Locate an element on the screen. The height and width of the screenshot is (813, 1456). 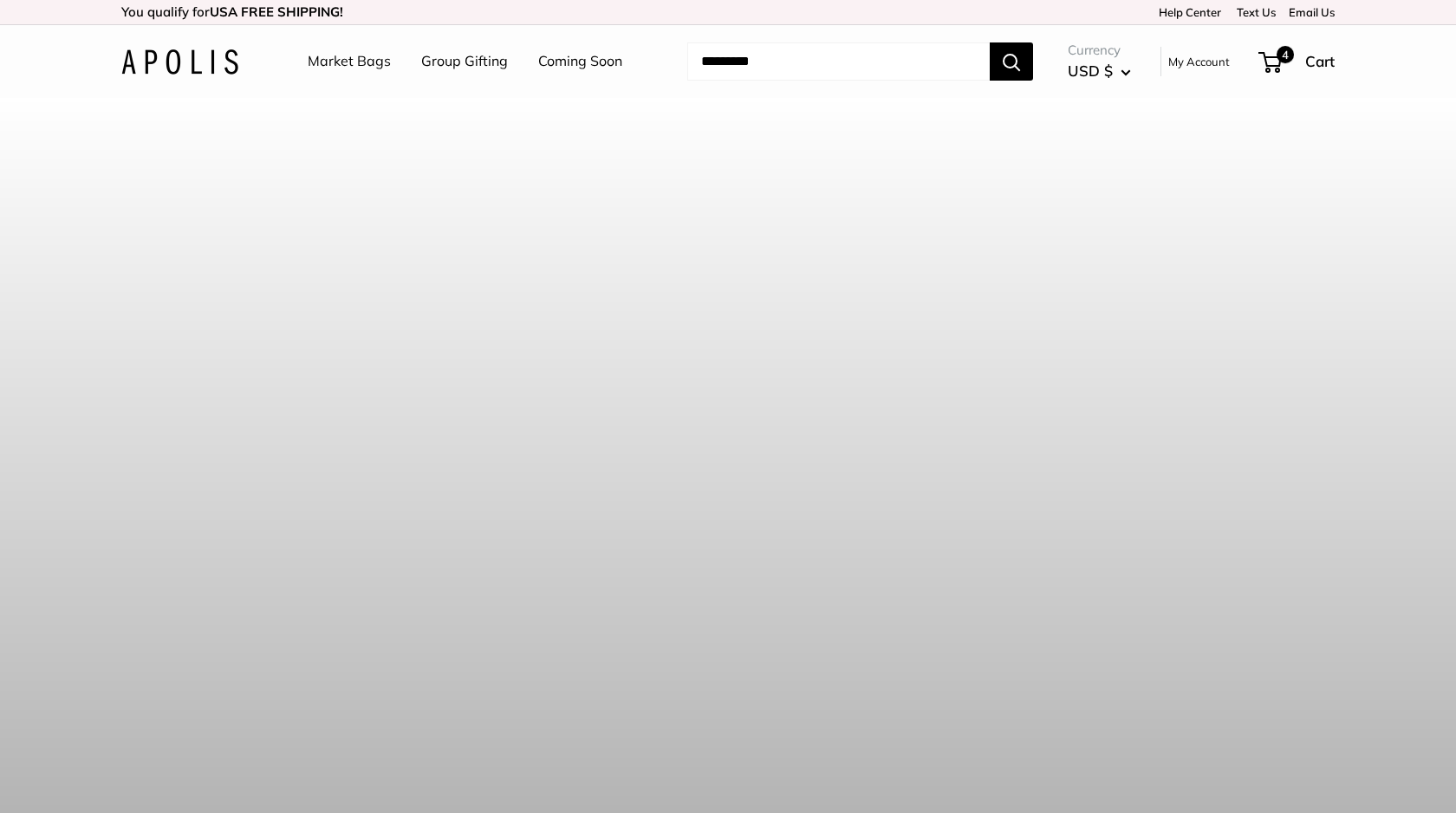
a: Email Us is located at coordinates (1311, 13).